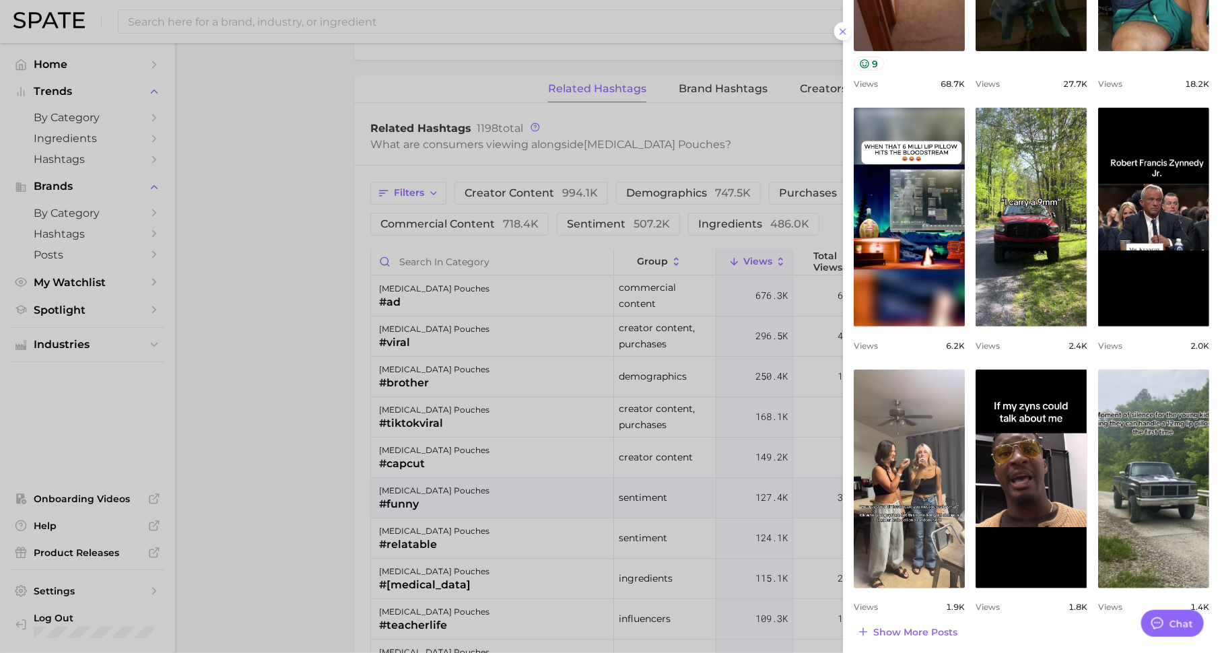 The width and height of the screenshot is (1220, 653). What do you see at coordinates (868, 63) in the screenshot?
I see `button: 9` at bounding box center [868, 63].